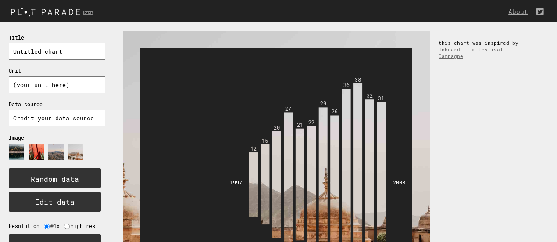  What do you see at coordinates (55, 179) in the screenshot?
I see `text: Random data` at bounding box center [55, 179].